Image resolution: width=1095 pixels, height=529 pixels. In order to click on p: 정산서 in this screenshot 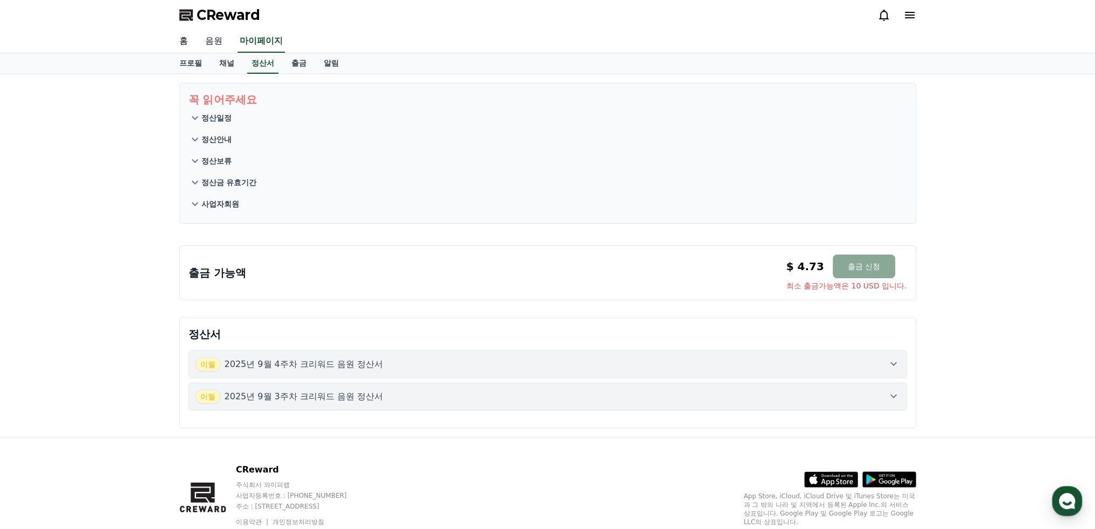, I will do `click(548, 334)`.